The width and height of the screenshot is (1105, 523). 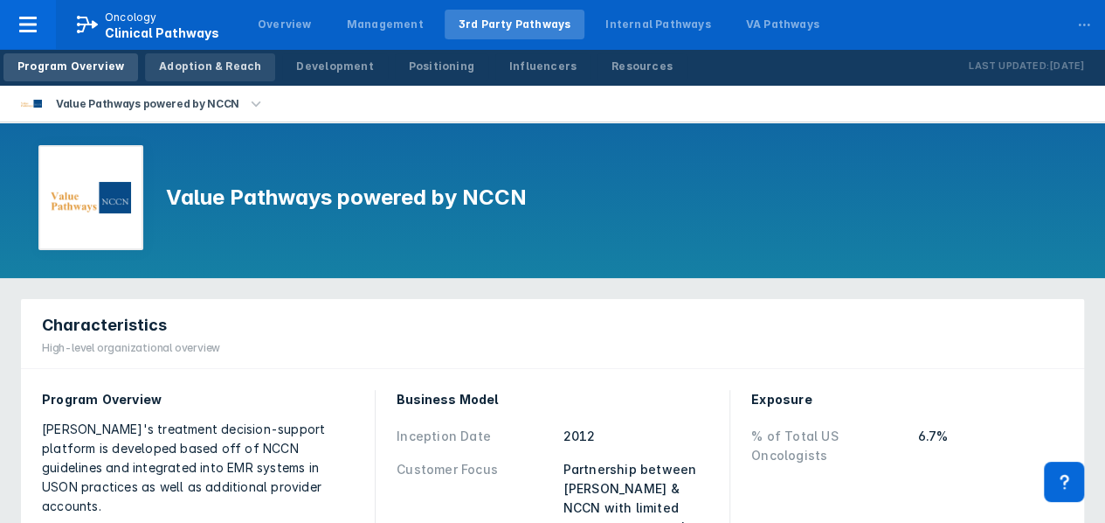 I want to click on a: Adoption & Reach, so click(x=210, y=67).